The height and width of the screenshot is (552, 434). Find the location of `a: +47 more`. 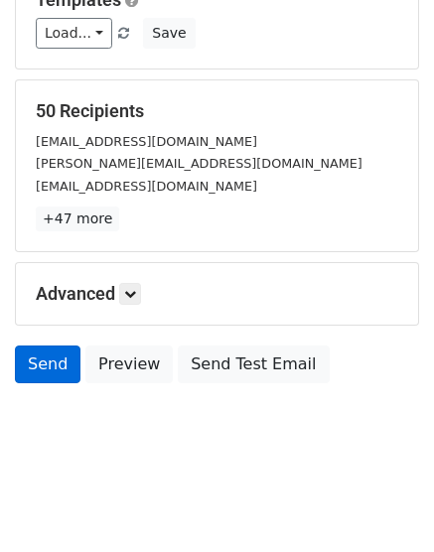

a: +47 more is located at coordinates (77, 219).